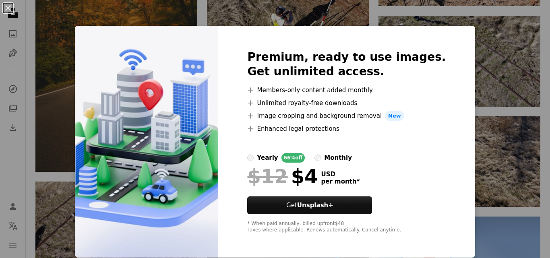  Describe the element at coordinates (346, 90) in the screenshot. I see `li: Members-only content added monthly` at that location.